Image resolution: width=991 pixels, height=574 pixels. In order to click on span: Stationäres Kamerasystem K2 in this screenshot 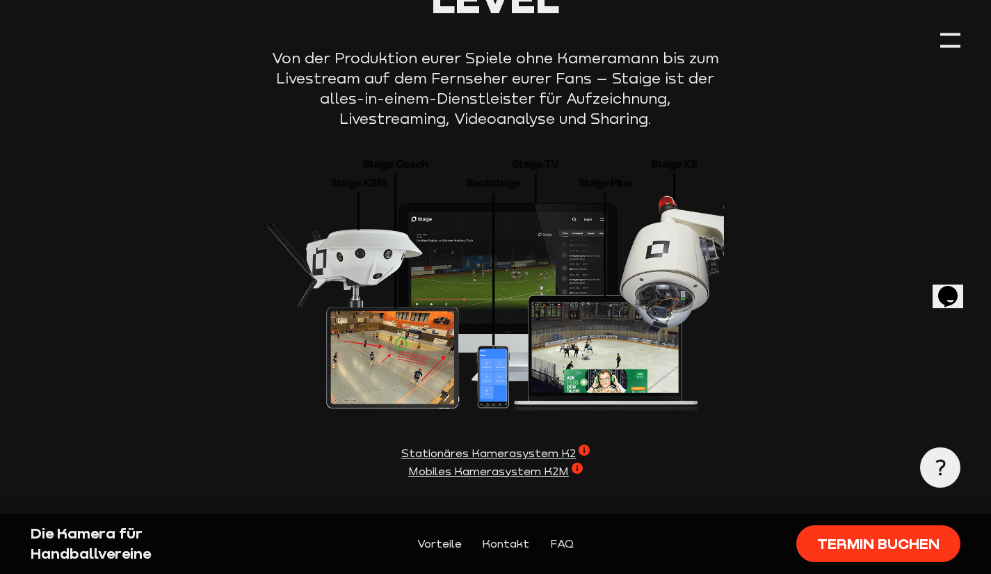, I will do `click(495, 453)`.